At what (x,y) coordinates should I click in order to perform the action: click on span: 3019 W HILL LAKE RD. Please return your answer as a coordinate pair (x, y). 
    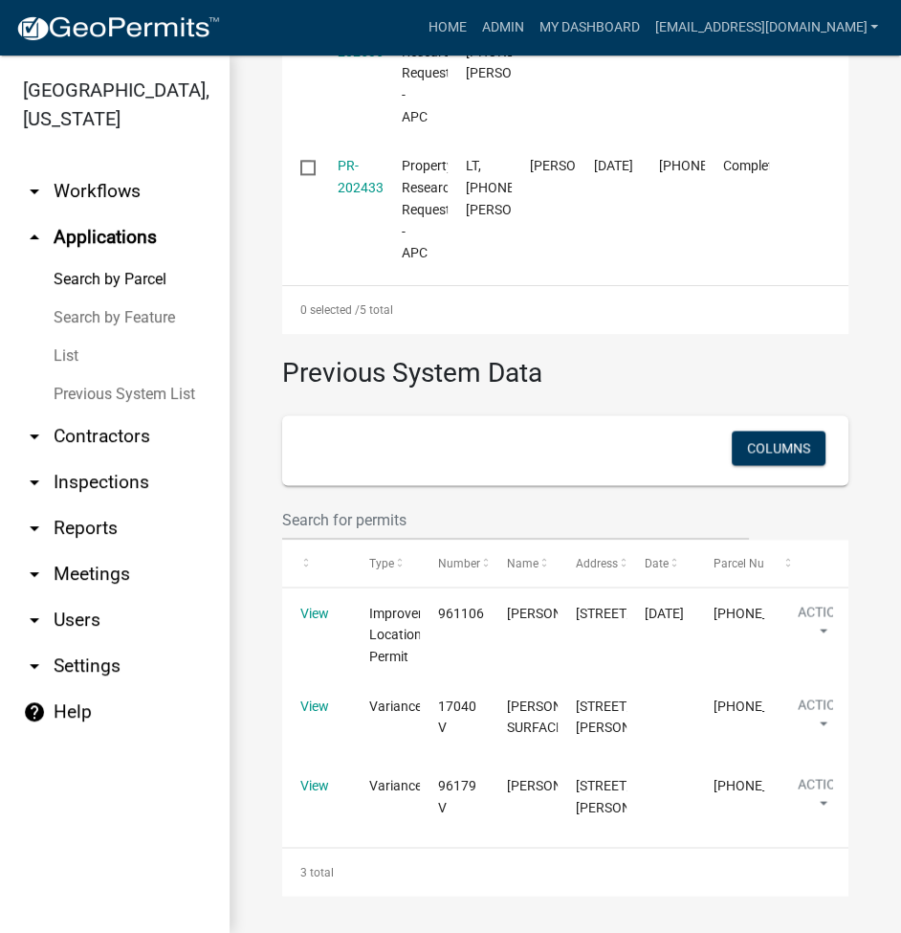
    Looking at the image, I should click on (634, 612).